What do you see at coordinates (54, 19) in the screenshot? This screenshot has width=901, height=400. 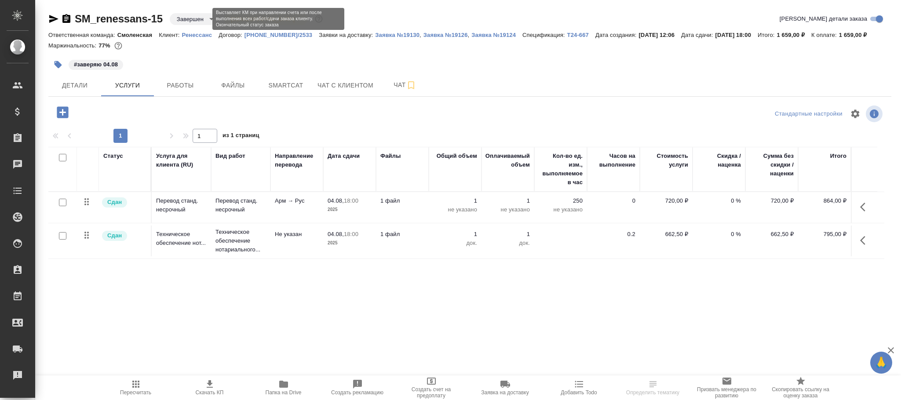 I see `button: Скопировать ссылку для ЯМессенджера` at bounding box center [54, 19].